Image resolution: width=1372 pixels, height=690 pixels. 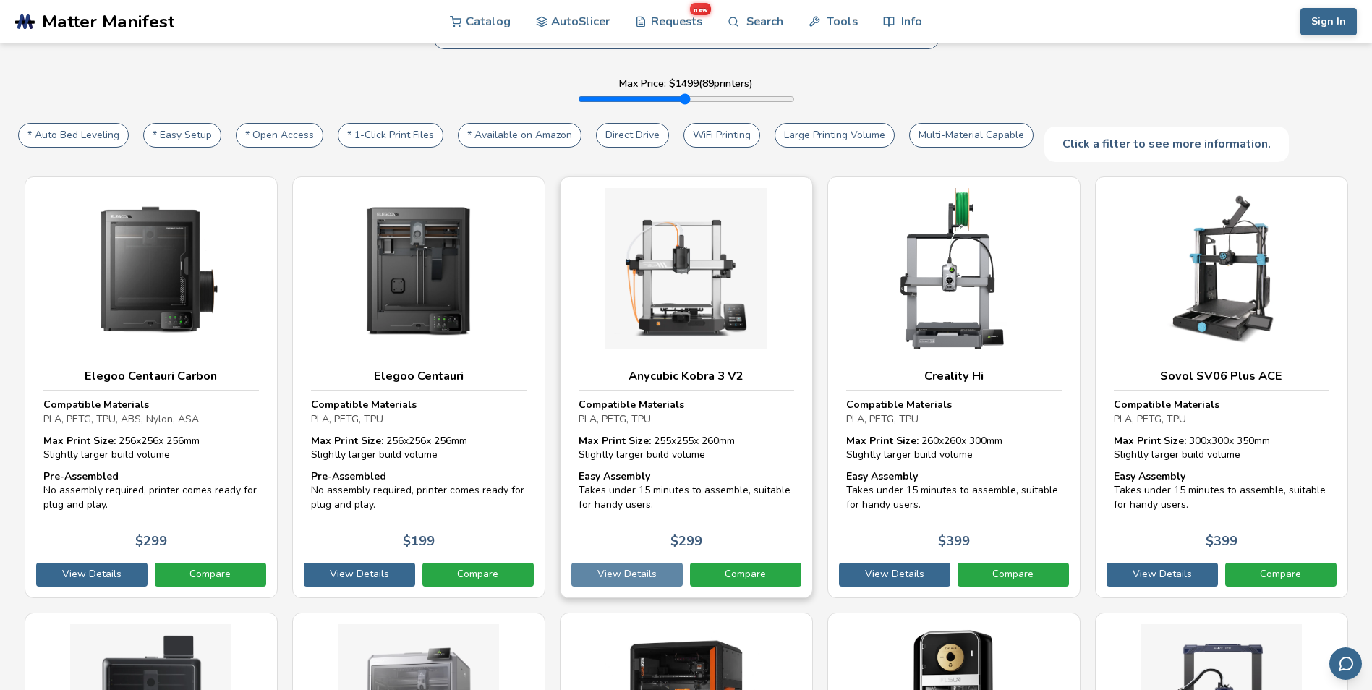 I want to click on h3: Anycubic Kobra 3 V2, so click(x=686, y=376).